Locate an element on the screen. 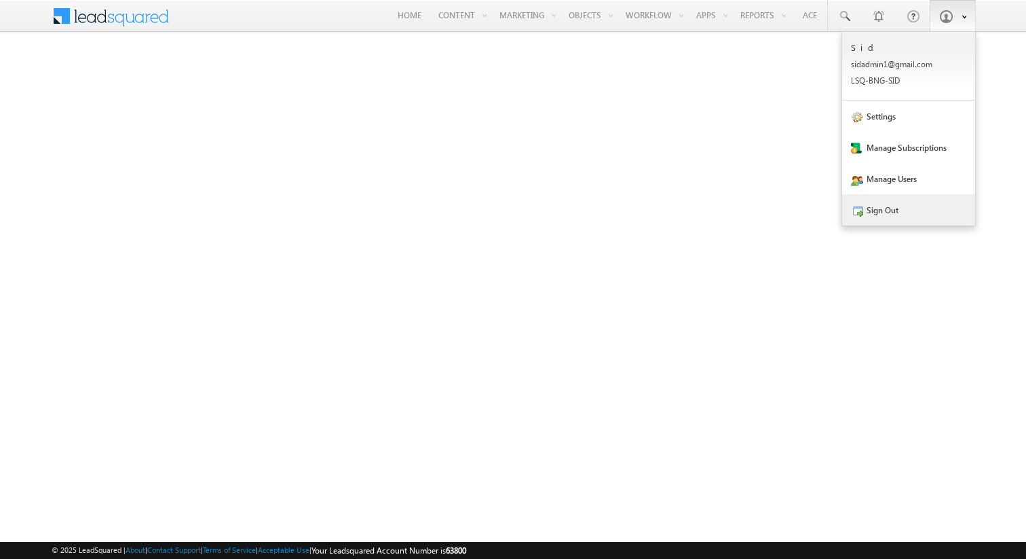 The image size is (1026, 559). a: Terms of Service is located at coordinates (229, 549).